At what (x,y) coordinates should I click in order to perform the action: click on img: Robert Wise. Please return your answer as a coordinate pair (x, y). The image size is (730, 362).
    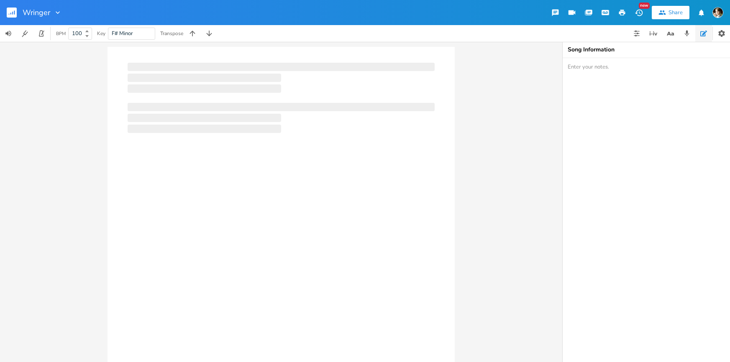
    Looking at the image, I should click on (718, 13).